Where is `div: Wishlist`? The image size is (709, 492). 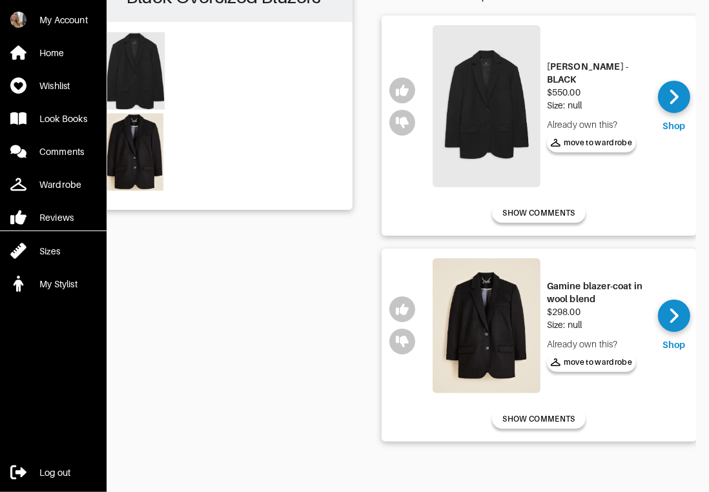
div: Wishlist is located at coordinates (54, 86).